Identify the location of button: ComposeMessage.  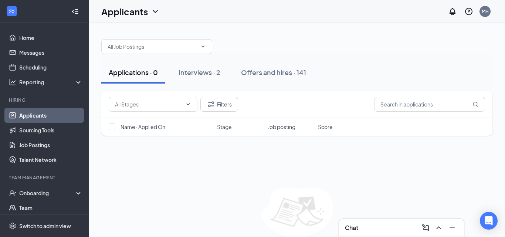
(426, 228).